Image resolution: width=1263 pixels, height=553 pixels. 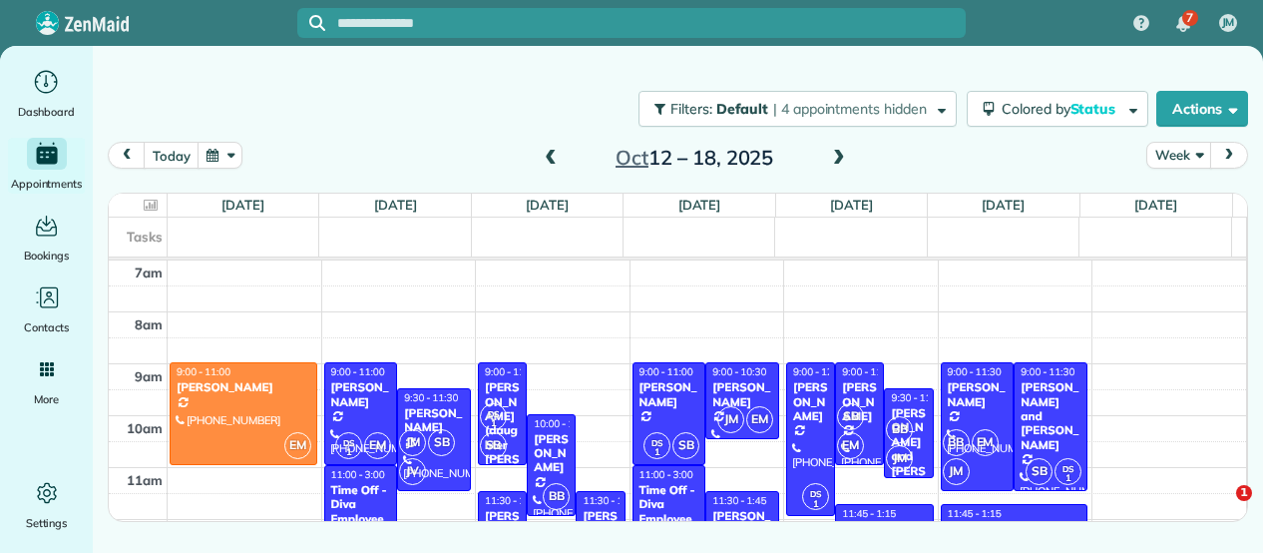 What do you see at coordinates (46, 94) in the screenshot?
I see `a: Dashboard` at bounding box center [46, 94].